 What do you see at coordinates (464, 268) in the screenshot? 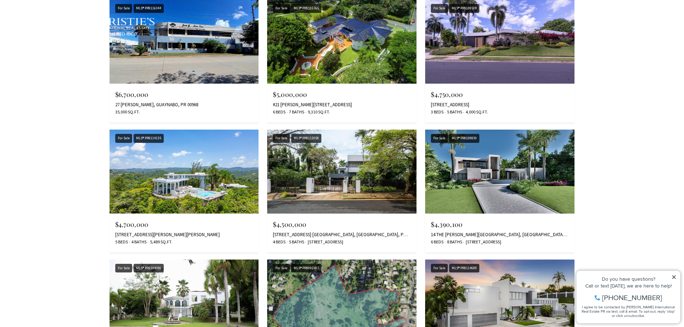
I see `div: MLS® PR9114689` at bounding box center [464, 268].